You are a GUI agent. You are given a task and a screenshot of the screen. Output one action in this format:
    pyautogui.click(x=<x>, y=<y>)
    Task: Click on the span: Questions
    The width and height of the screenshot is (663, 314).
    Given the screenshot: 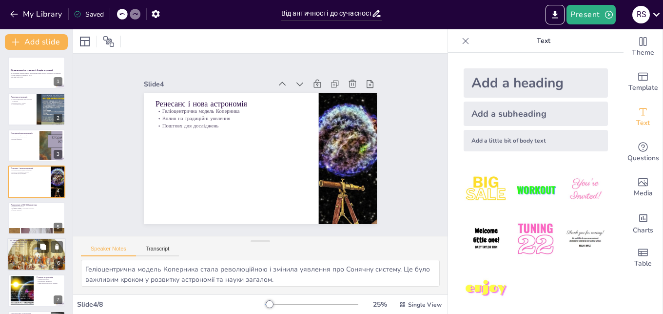 What is the action you would take?
    pyautogui.click(x=643, y=158)
    